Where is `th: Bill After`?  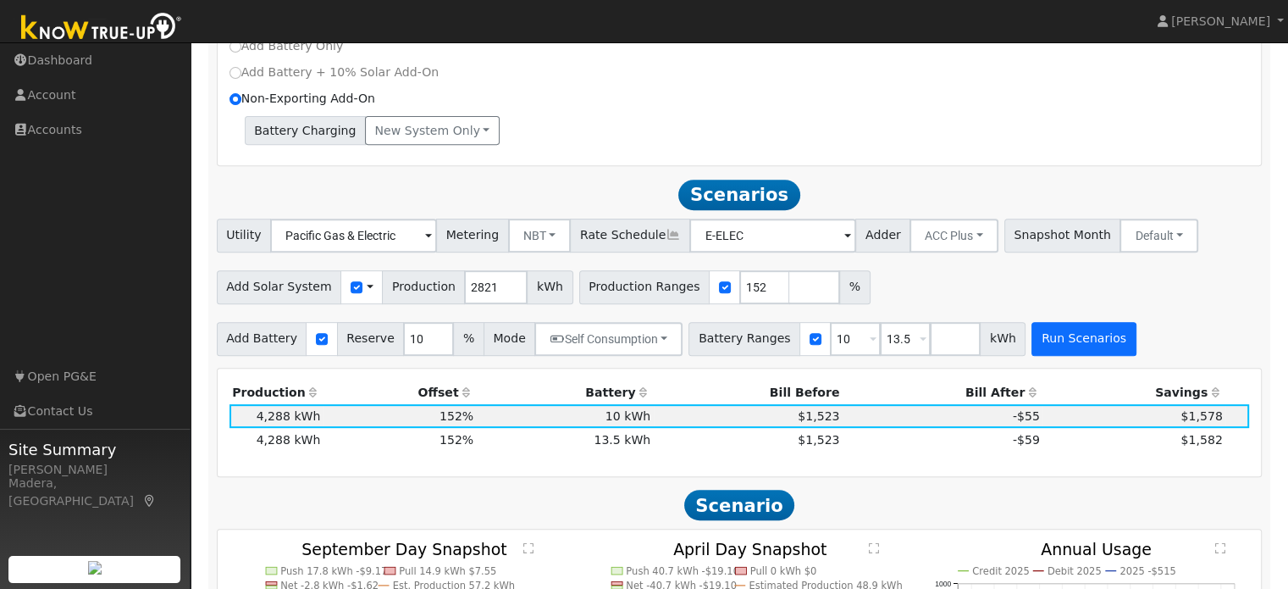 th: Bill After is located at coordinates (943, 392).